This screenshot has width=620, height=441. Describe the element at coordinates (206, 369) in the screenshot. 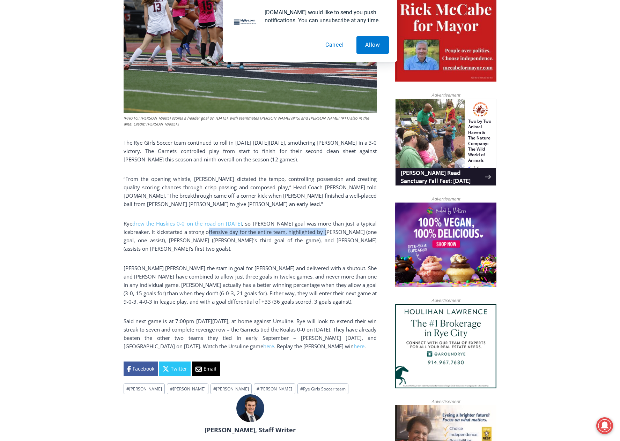

I see `a: Email` at that location.